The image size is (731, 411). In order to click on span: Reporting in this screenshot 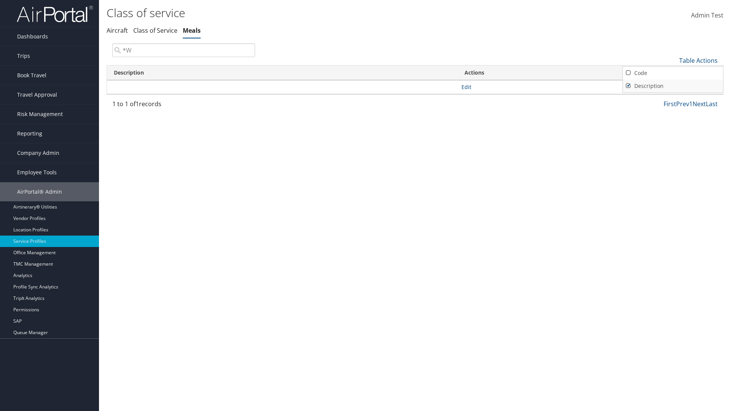, I will do `click(30, 134)`.